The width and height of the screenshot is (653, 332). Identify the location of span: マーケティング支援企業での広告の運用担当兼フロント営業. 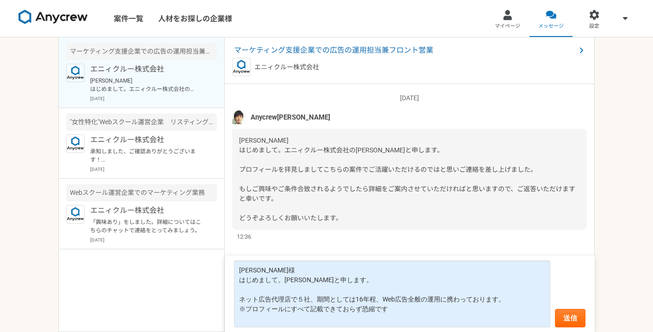
(404, 50).